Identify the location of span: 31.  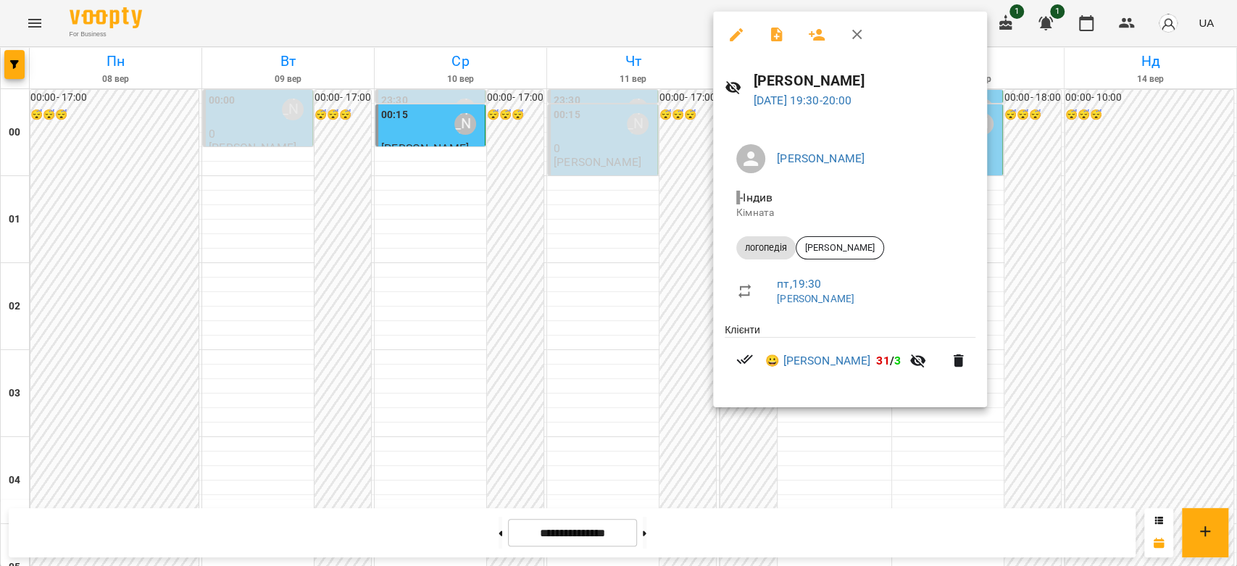
(883, 360).